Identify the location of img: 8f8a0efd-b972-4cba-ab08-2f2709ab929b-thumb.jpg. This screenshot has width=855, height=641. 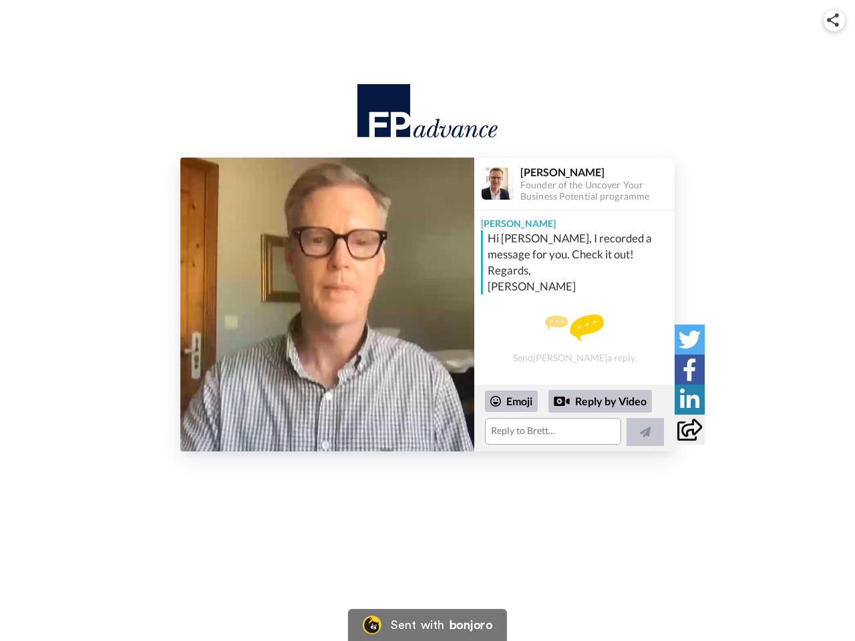
(327, 305).